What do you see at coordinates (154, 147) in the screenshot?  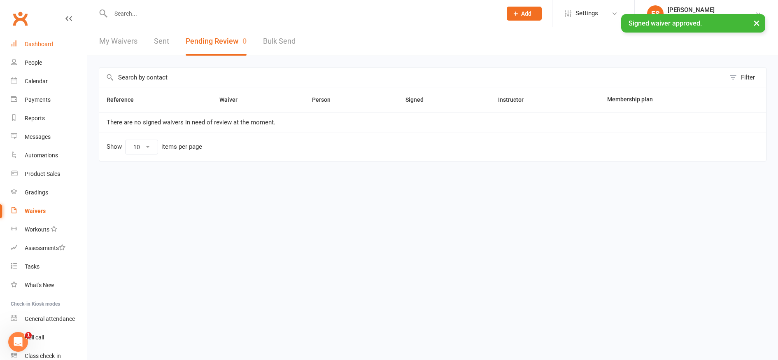 I see `div: Show` at bounding box center [154, 147].